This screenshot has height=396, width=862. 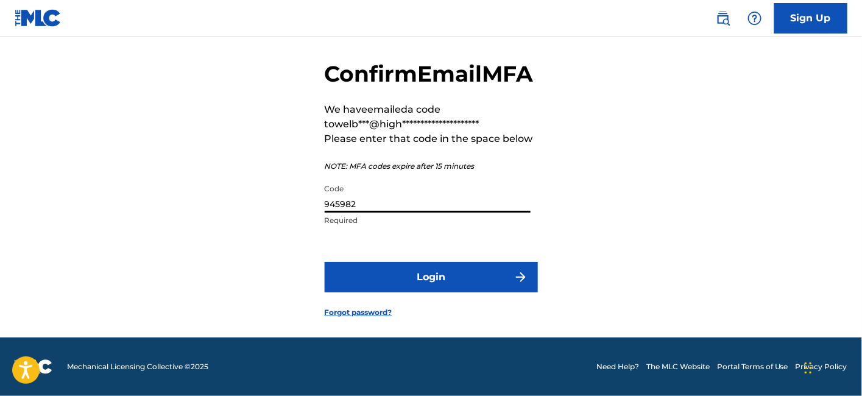 What do you see at coordinates (431, 74) in the screenshot?
I see `h2: Confirm Email MFA` at bounding box center [431, 74].